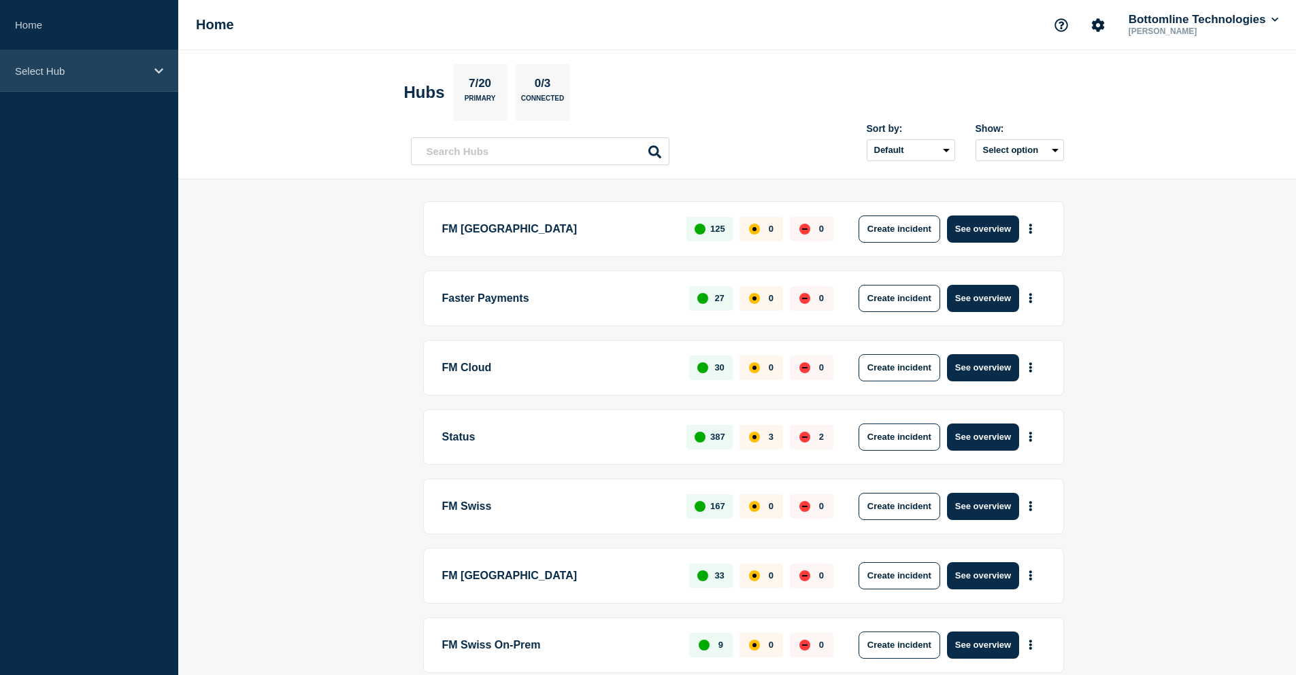  I want to click on p: 3, so click(771, 437).